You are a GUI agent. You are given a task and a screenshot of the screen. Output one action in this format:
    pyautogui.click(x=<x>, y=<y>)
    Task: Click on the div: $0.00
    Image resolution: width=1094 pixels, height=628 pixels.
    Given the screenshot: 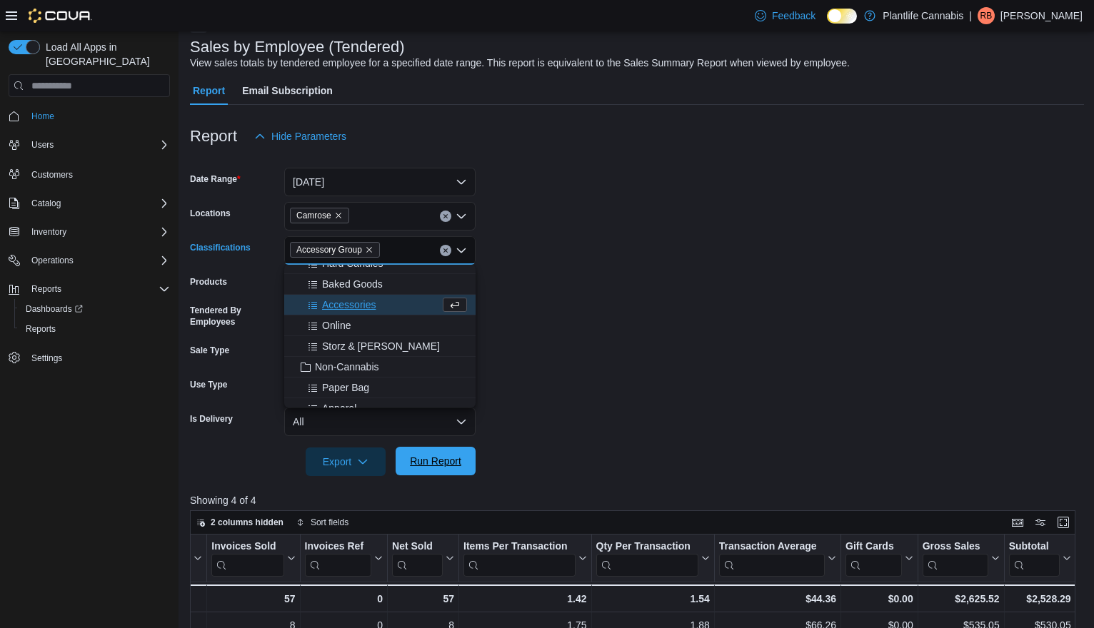 What is the action you would take?
    pyautogui.click(x=879, y=599)
    